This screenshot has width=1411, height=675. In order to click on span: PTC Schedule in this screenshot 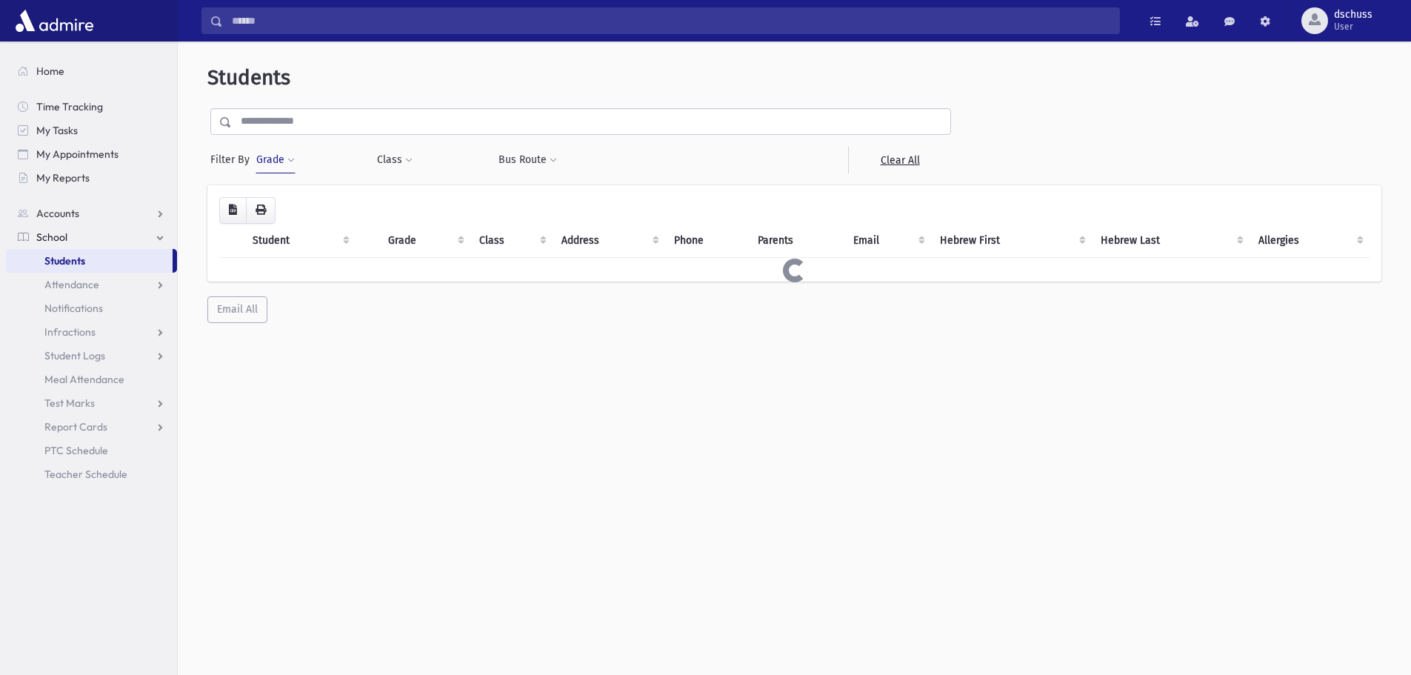, I will do `click(76, 450)`.